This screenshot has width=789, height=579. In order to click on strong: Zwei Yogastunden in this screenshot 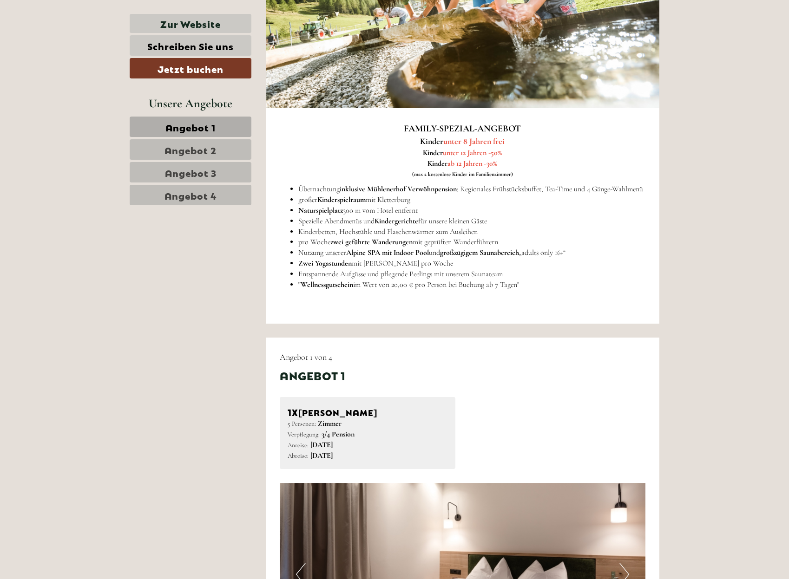, I will do `click(325, 263)`.